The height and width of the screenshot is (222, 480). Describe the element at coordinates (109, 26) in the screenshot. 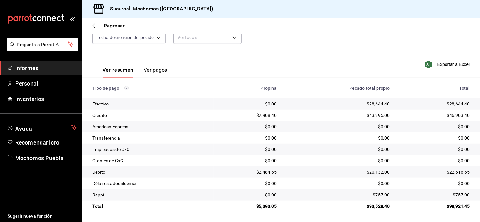

I see `button: Regresar` at that location.